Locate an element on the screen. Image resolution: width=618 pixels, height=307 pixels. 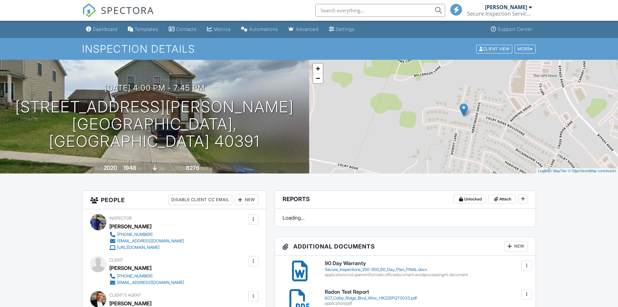
h3: People is located at coordinates (174, 200).